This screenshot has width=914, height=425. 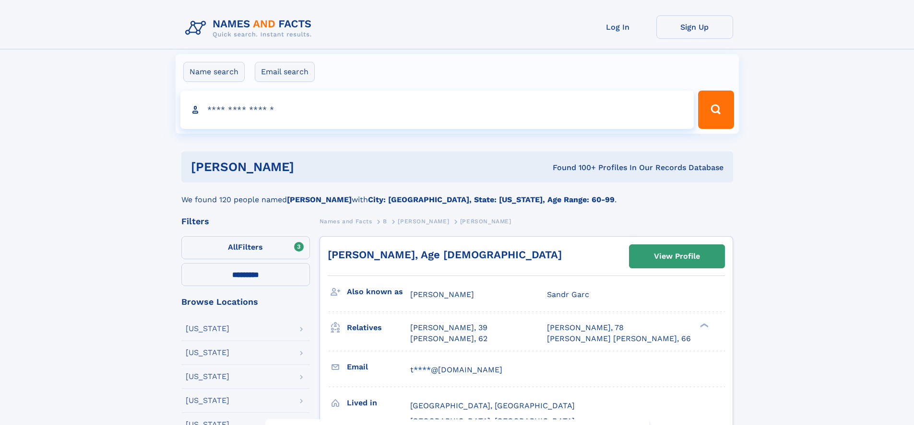 I want to click on span: Sandr Garc, so click(x=568, y=295).